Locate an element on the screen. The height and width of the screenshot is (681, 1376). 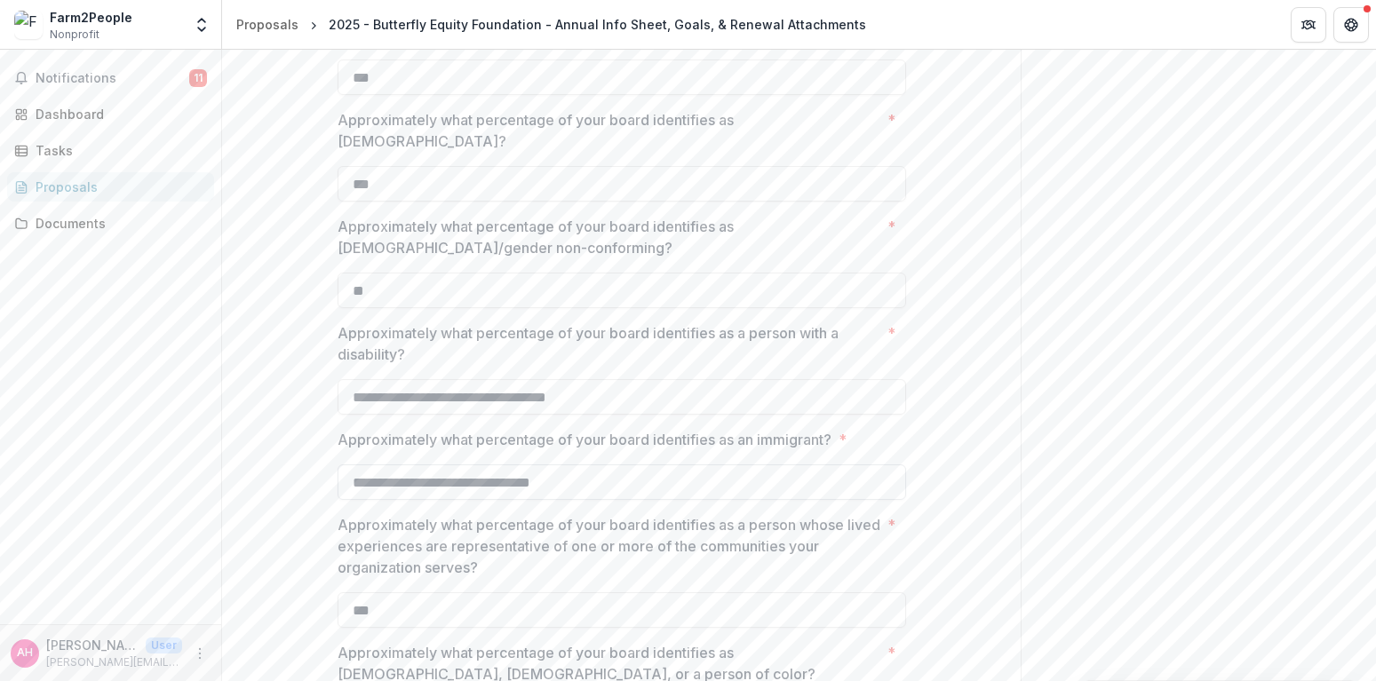
a: Tasks is located at coordinates (110, 150).